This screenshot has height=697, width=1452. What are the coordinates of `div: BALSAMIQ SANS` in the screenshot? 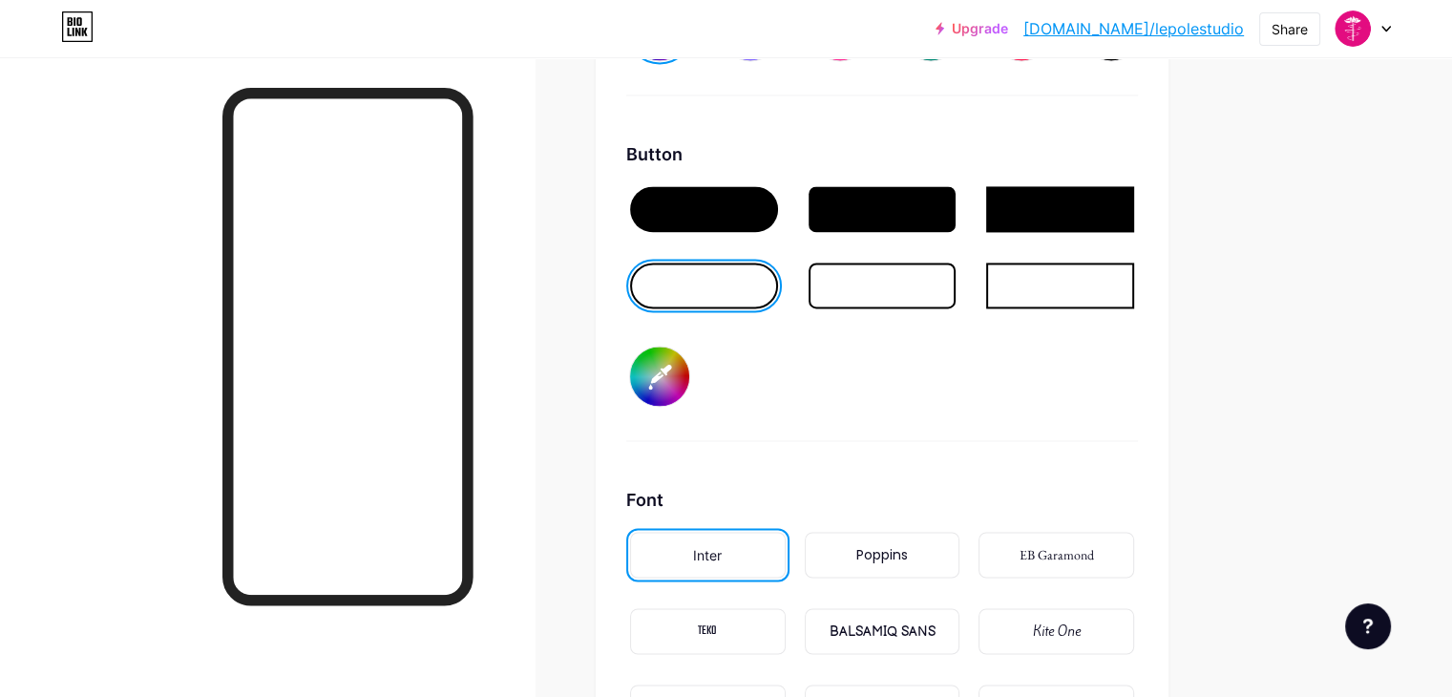 It's located at (881, 631).